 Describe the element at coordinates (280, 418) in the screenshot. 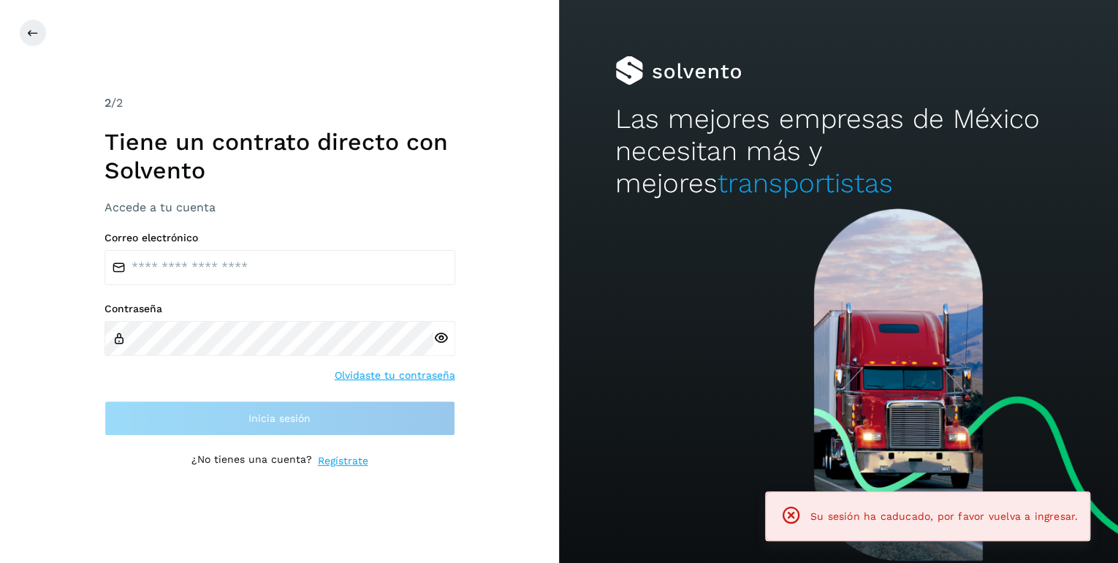

I see `button: Inicia sesión` at that location.